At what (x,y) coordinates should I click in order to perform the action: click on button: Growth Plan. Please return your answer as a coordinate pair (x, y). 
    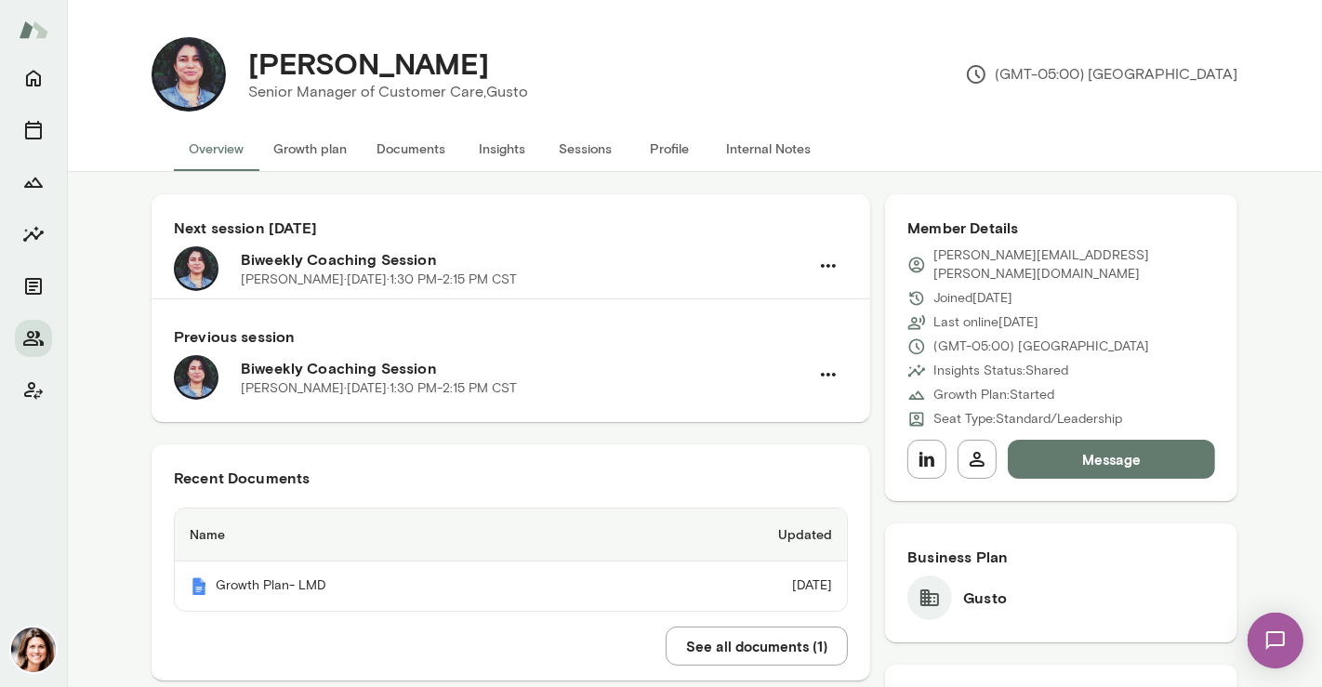
    Looking at the image, I should click on (33, 182).